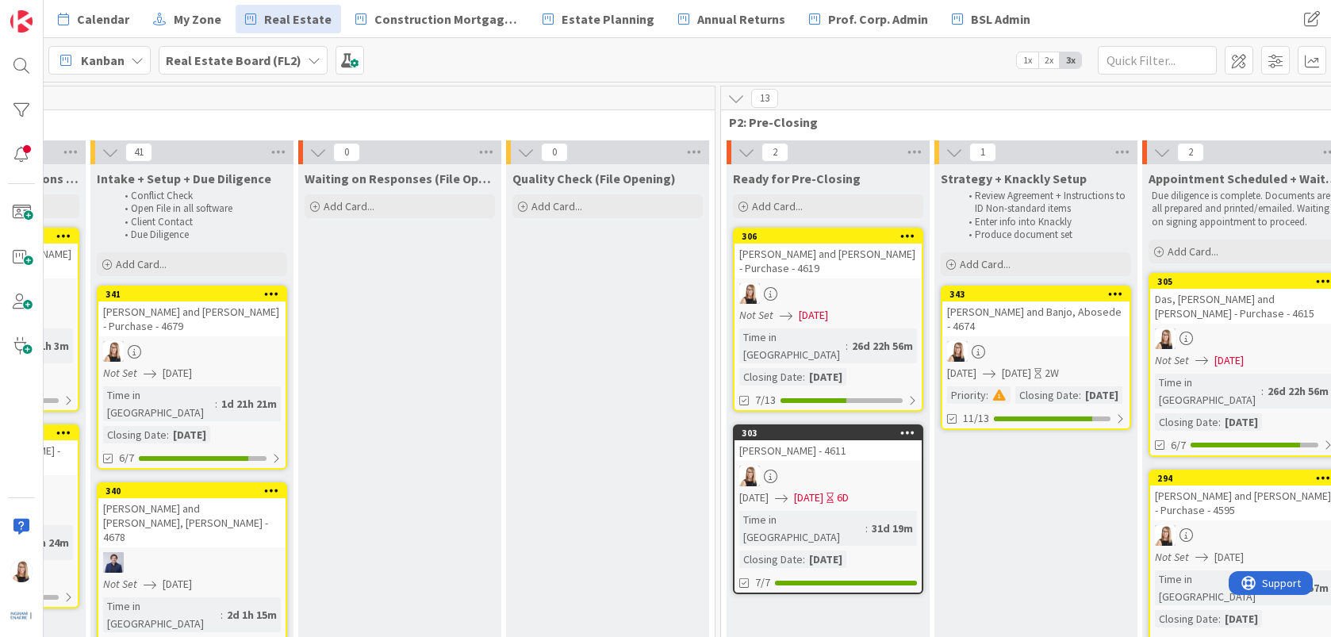 This screenshot has width=1331, height=637. I want to click on a: Real Estate, so click(288, 19).